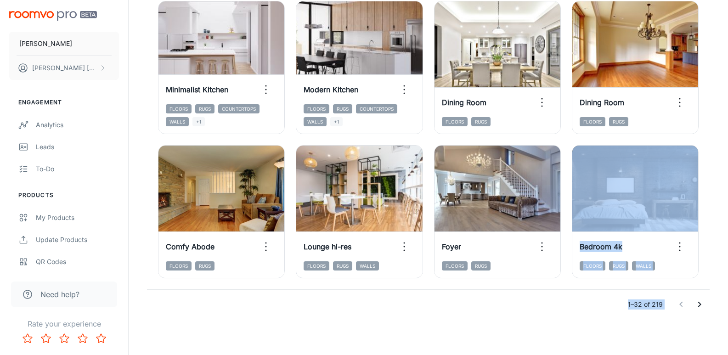 Image resolution: width=728 pixels, height=355 pixels. Describe the element at coordinates (77, 262) in the screenshot. I see `div: QR Codes` at that location.